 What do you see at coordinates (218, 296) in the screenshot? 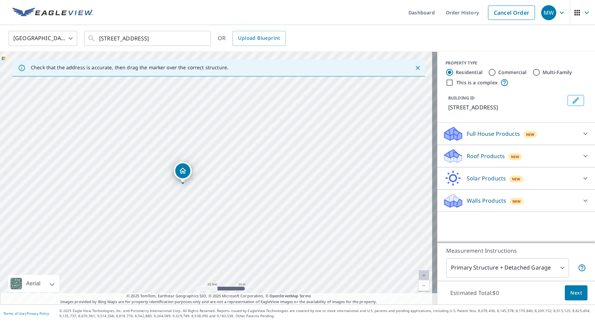
I see `span: © 2025 TomTom, Earthstar Geographics SIO, © 2025 Microsoft Corporation, ©` at bounding box center [218, 296].